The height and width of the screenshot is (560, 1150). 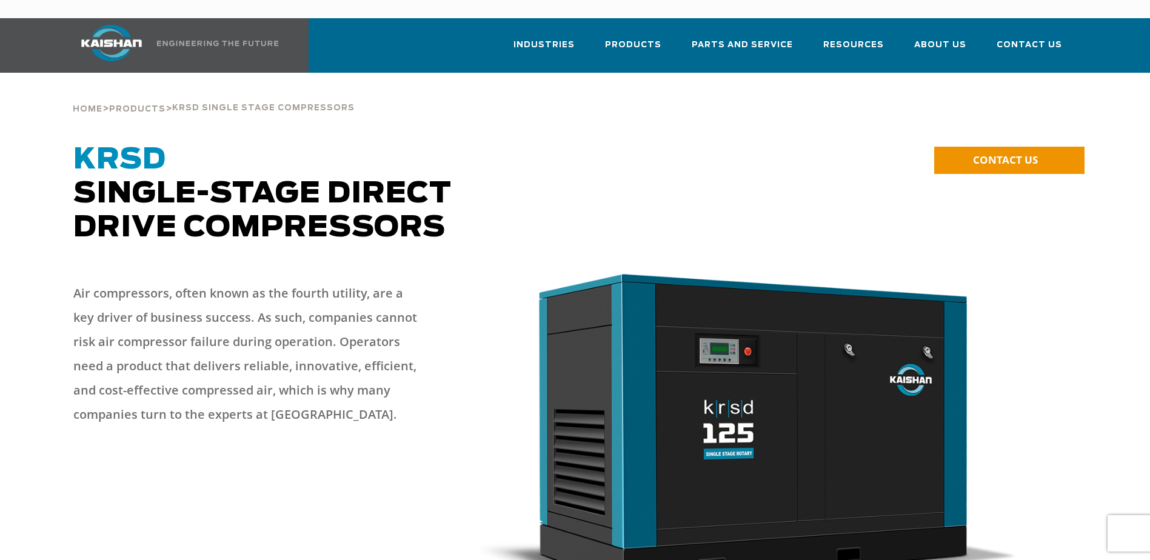 I want to click on a: Home, so click(x=87, y=109).